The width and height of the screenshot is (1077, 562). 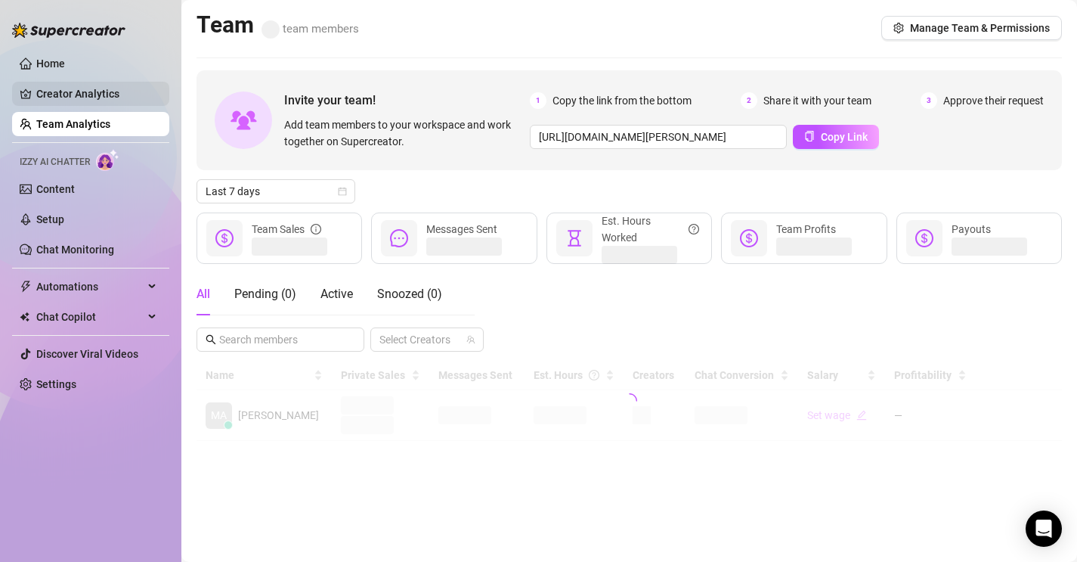 What do you see at coordinates (54, 162) in the screenshot?
I see `span: Izzy AI Chatter` at bounding box center [54, 162].